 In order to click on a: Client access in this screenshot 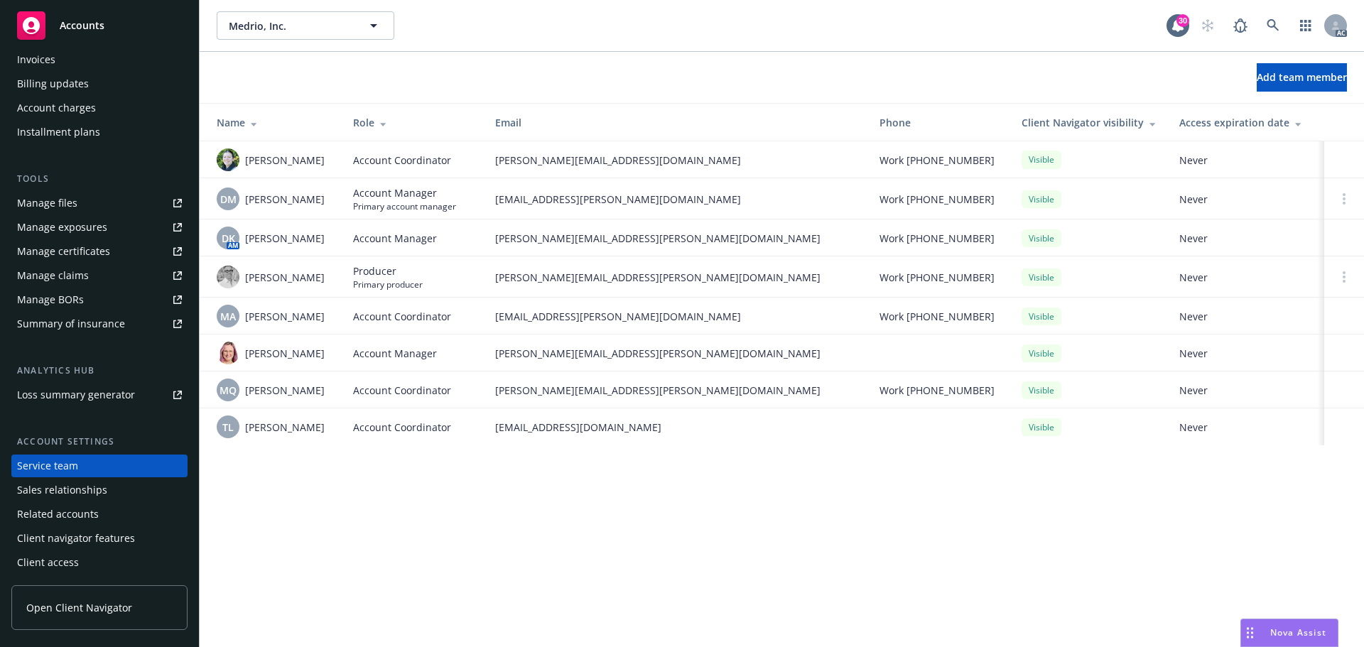, I will do `click(99, 563)`.